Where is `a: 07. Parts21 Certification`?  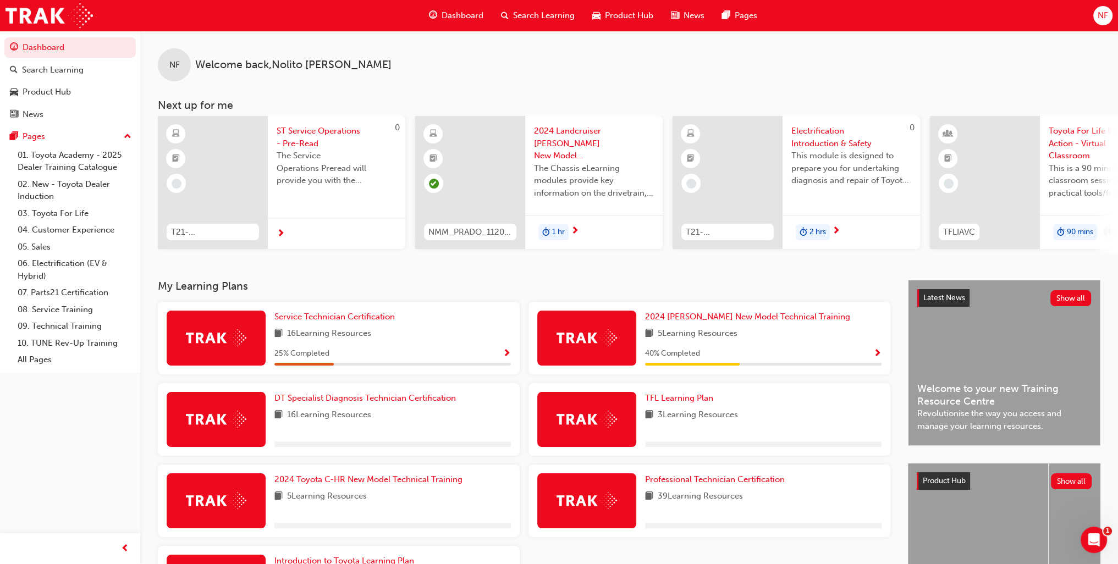
a: 07. Parts21 Certification is located at coordinates (74, 293).